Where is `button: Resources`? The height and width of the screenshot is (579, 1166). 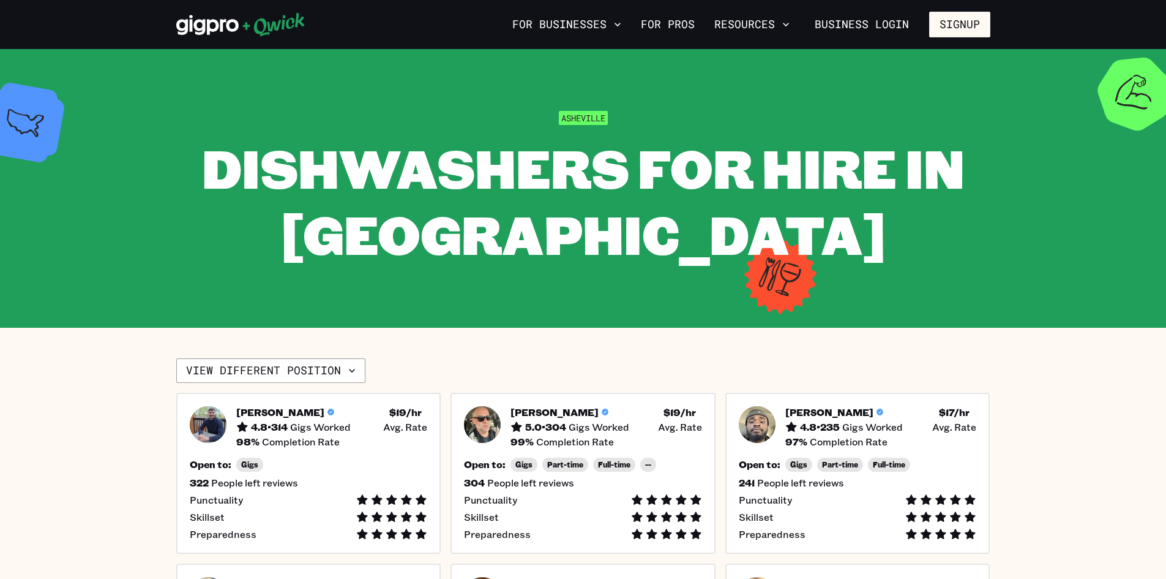
button: Resources is located at coordinates (752, 24).